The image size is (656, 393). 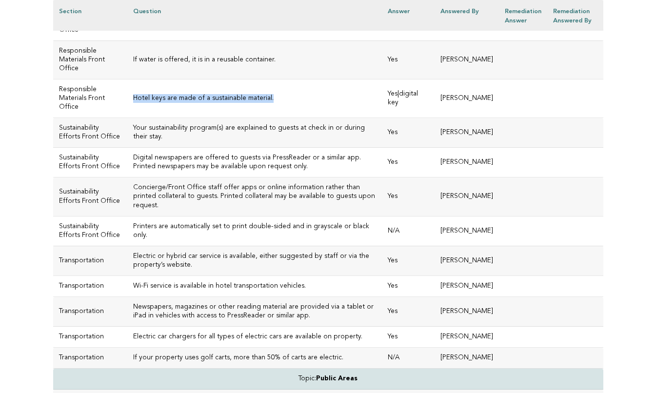 I want to click on h3: Electric car chargers for all types of electric cars are available on property., so click(x=255, y=337).